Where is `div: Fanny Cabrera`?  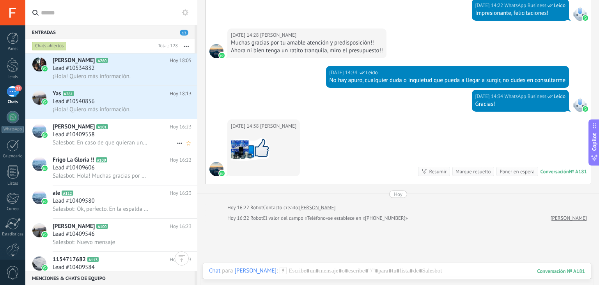
div: Fanny Cabrera is located at coordinates (256, 270).